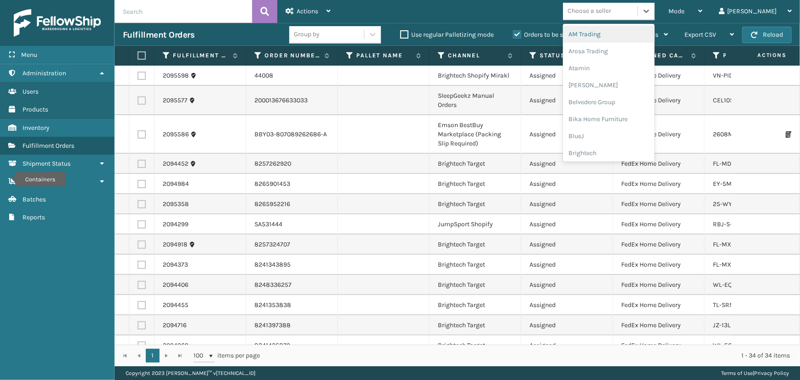  What do you see at coordinates (176, 224) in the screenshot?
I see `a: 2094299` at bounding box center [176, 224].